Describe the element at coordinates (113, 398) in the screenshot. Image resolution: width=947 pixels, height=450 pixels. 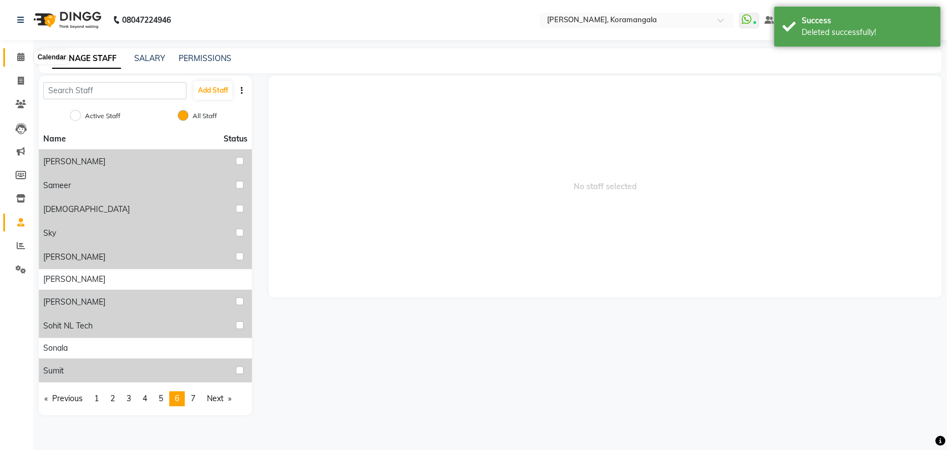
I see `span: 2` at that location.